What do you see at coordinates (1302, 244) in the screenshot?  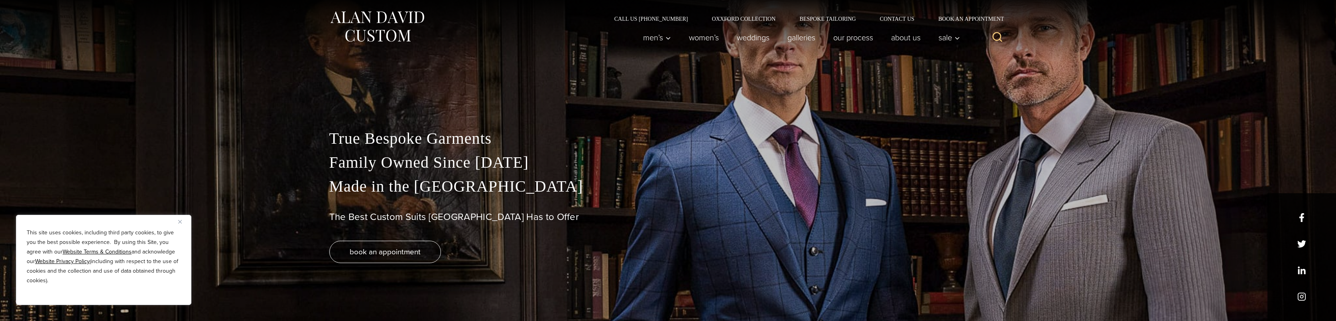 I see `a: x/twitter` at bounding box center [1302, 244].